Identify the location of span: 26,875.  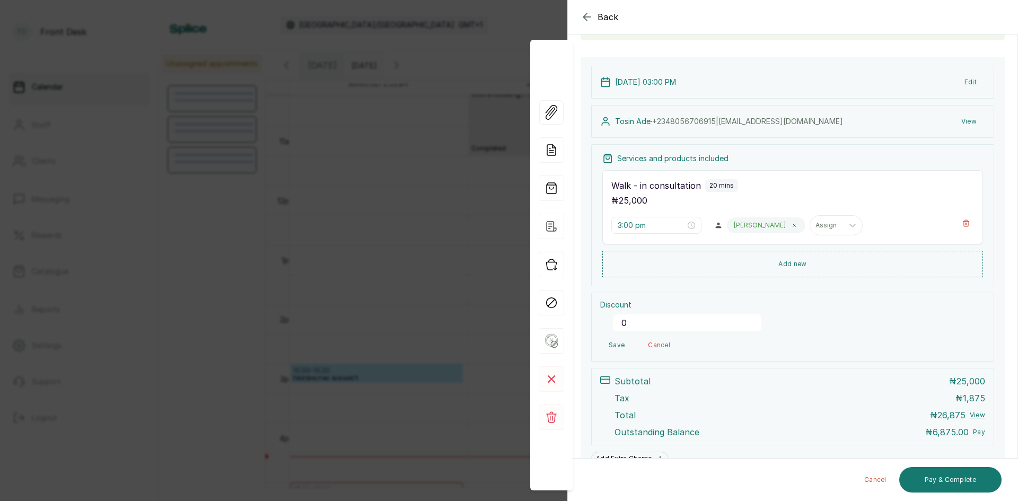
(952, 415).